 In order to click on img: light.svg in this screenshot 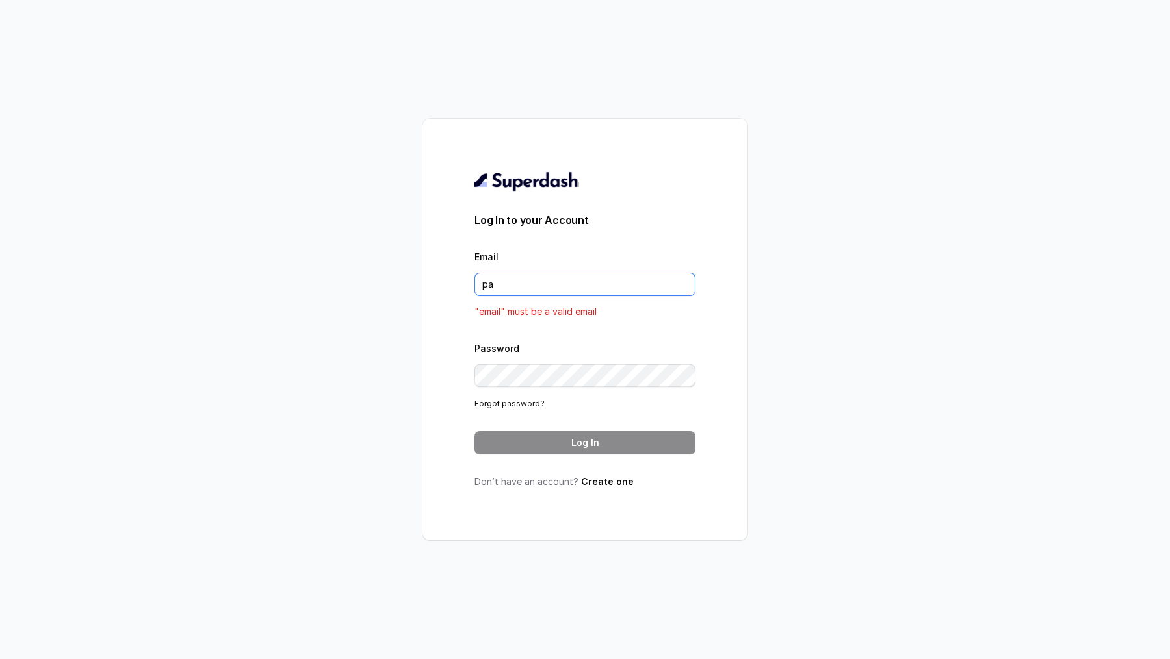, I will do `click(526, 181)`.